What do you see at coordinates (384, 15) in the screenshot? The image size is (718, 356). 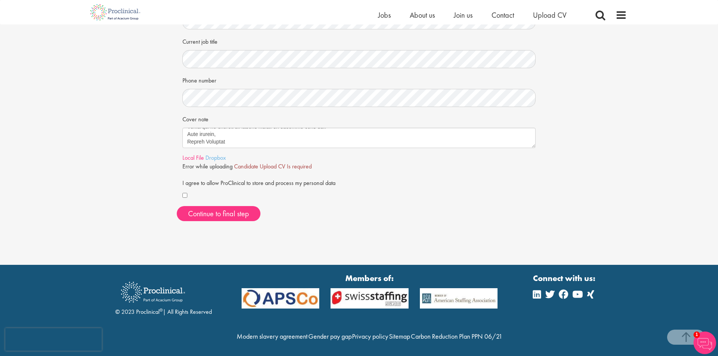 I see `span: Jobs` at bounding box center [384, 15].